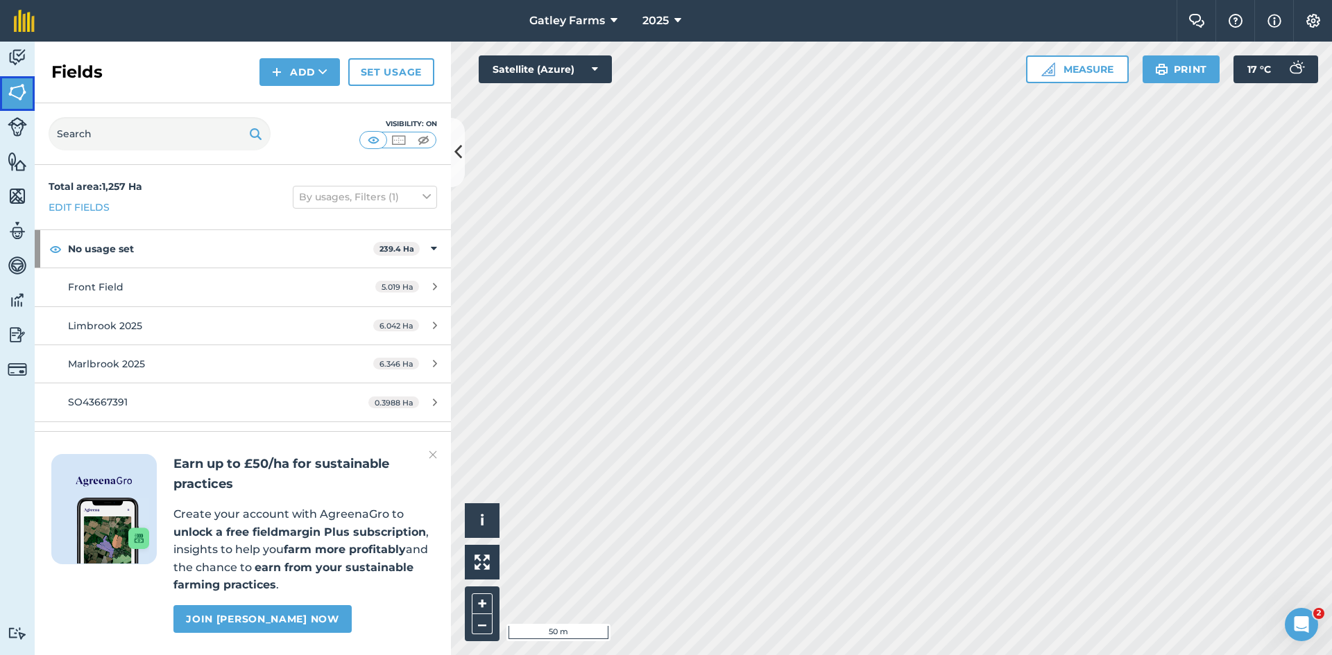 This screenshot has height=655, width=1332. I want to click on input: Search, so click(160, 134).